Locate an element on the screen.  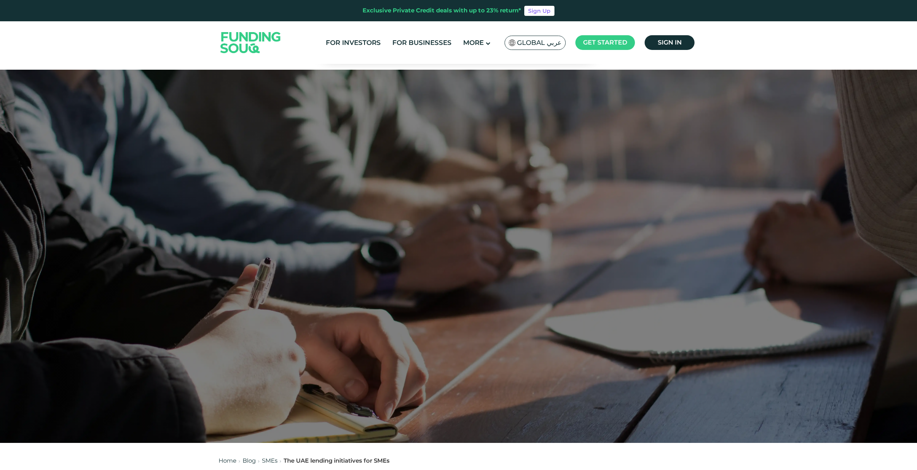
a: For Businesses is located at coordinates (422, 43).